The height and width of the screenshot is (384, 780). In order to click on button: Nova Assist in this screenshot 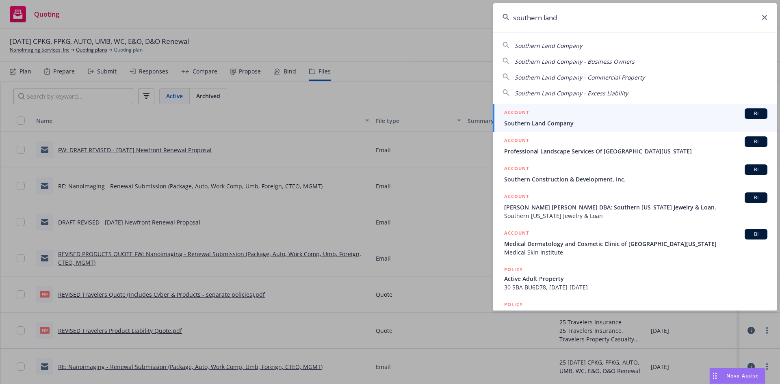, I will do `click(737, 376)`.